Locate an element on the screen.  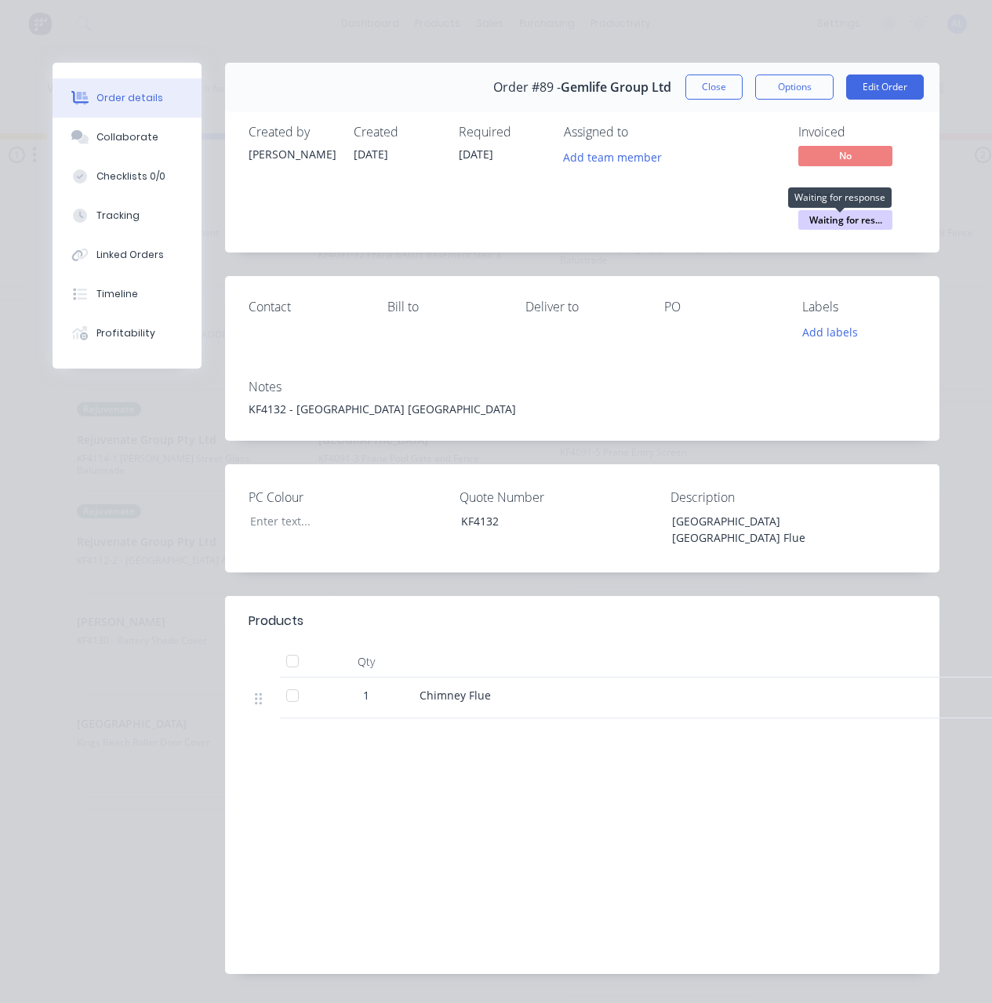
div: Timeline is located at coordinates (117, 294).